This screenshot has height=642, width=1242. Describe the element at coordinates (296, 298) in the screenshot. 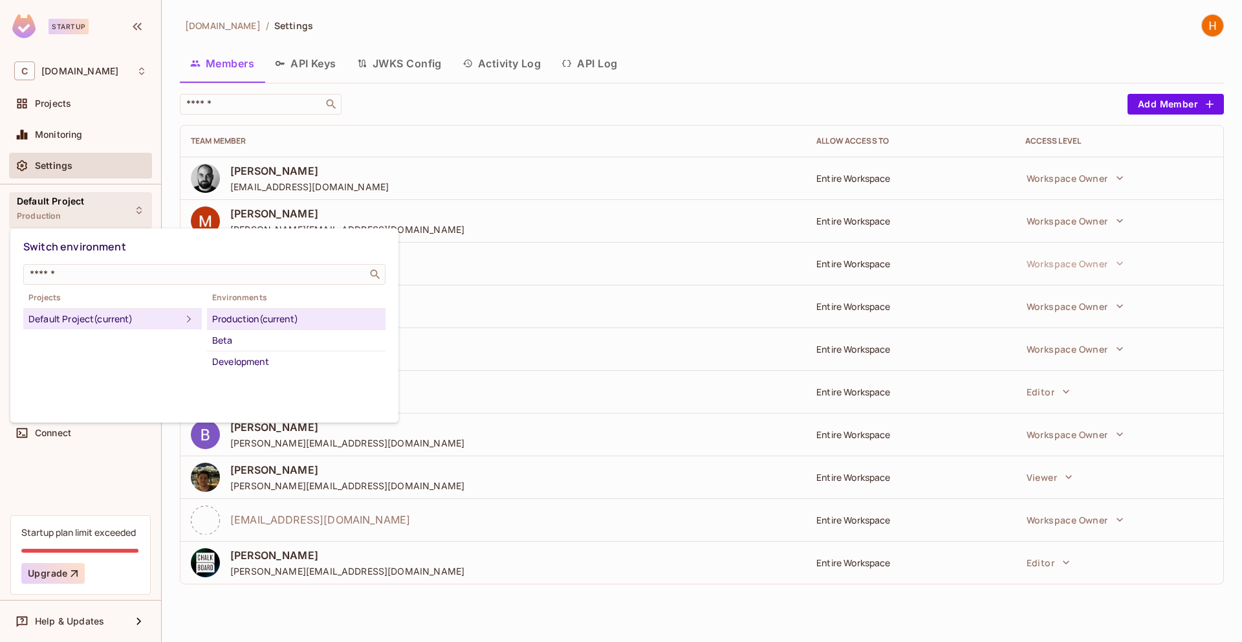

I see `span: Environments` at that location.